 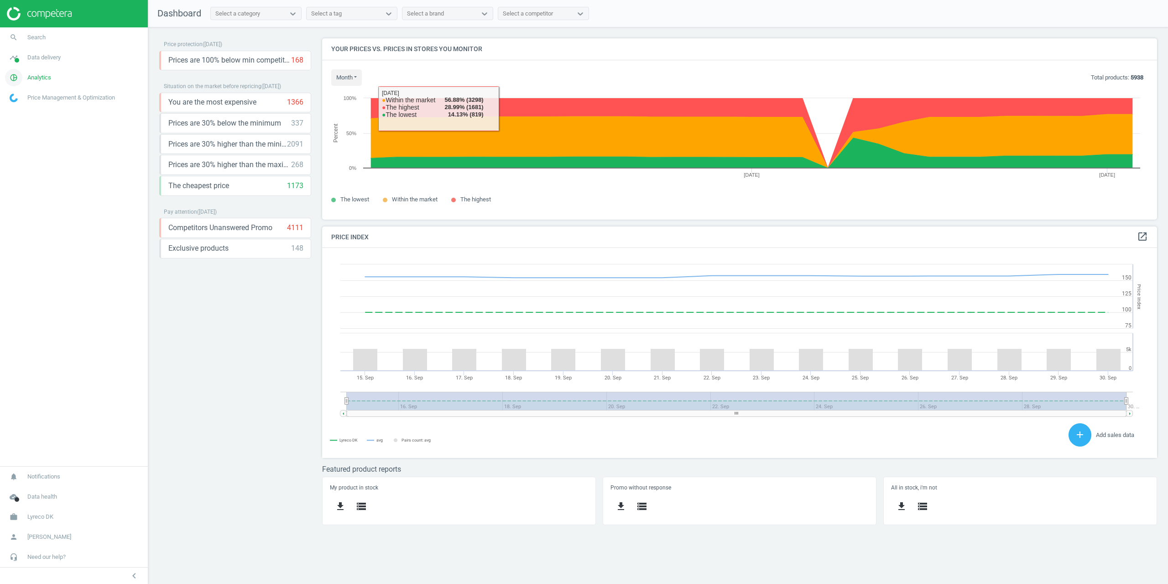 I want to click on p: Total products:, so click(x=1117, y=78).